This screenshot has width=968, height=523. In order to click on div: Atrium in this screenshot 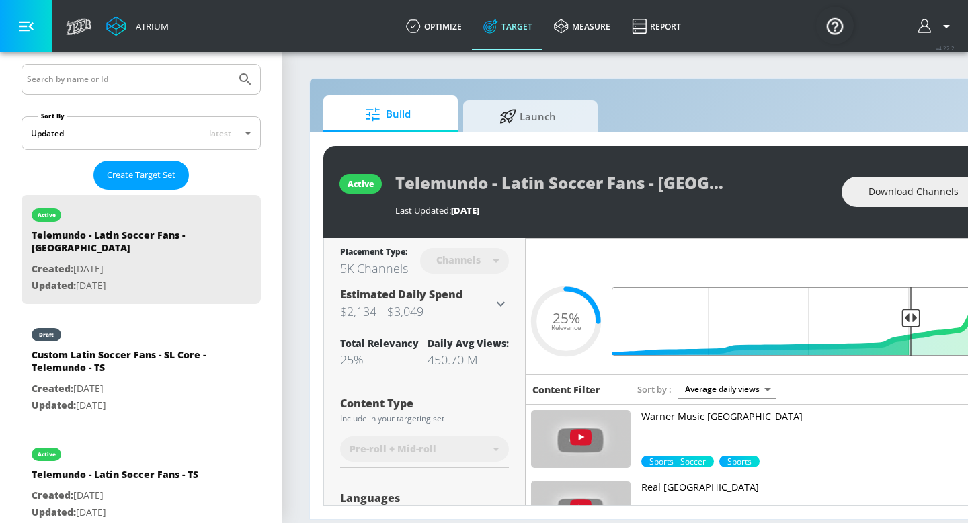, I will do `click(149, 26)`.